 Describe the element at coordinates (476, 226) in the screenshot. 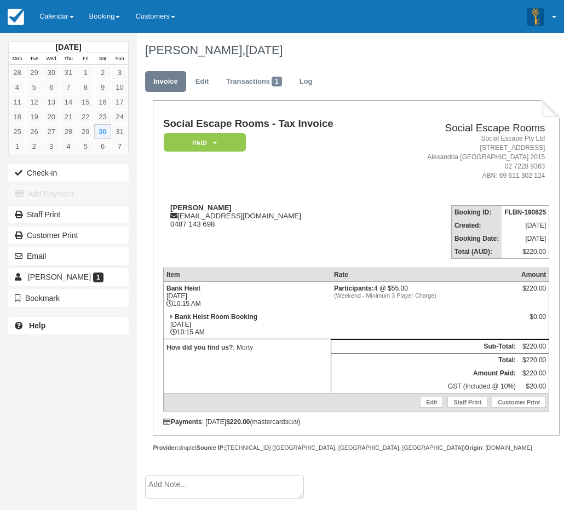

I see `th: Created:` at that location.